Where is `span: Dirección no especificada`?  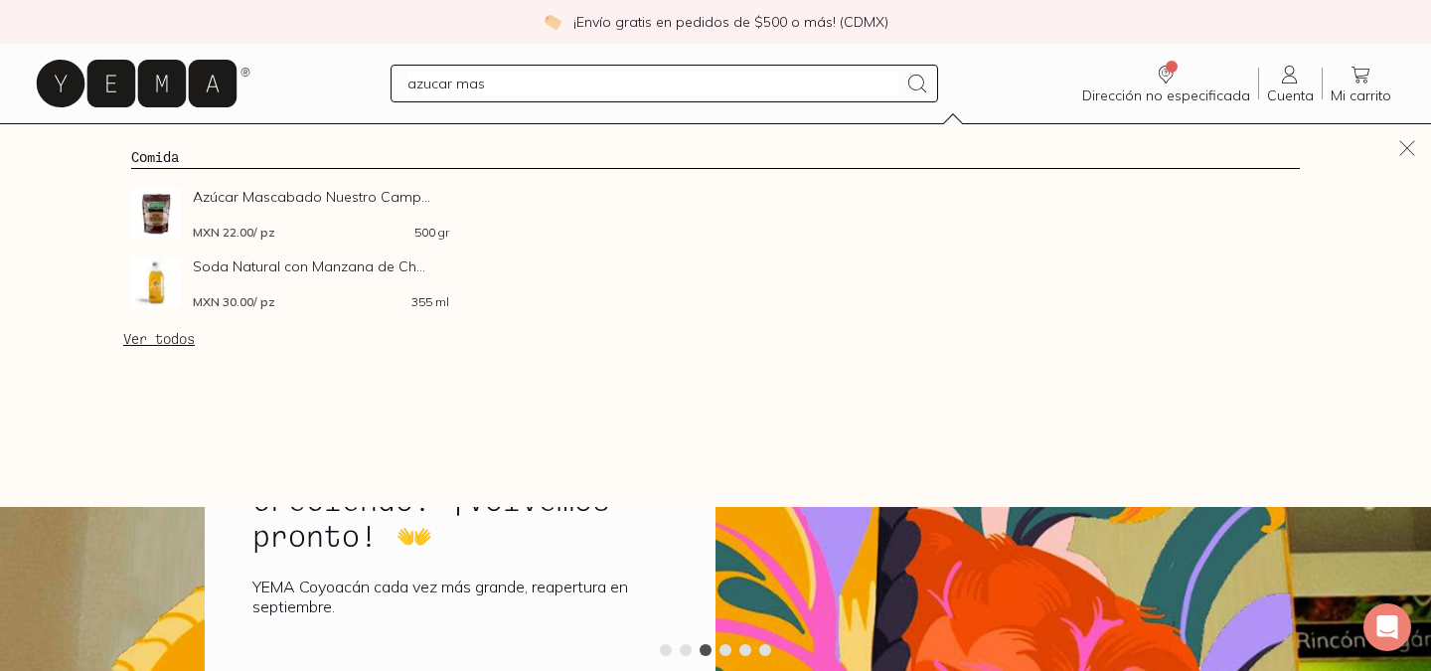
span: Dirección no especificada is located at coordinates (1166, 95).